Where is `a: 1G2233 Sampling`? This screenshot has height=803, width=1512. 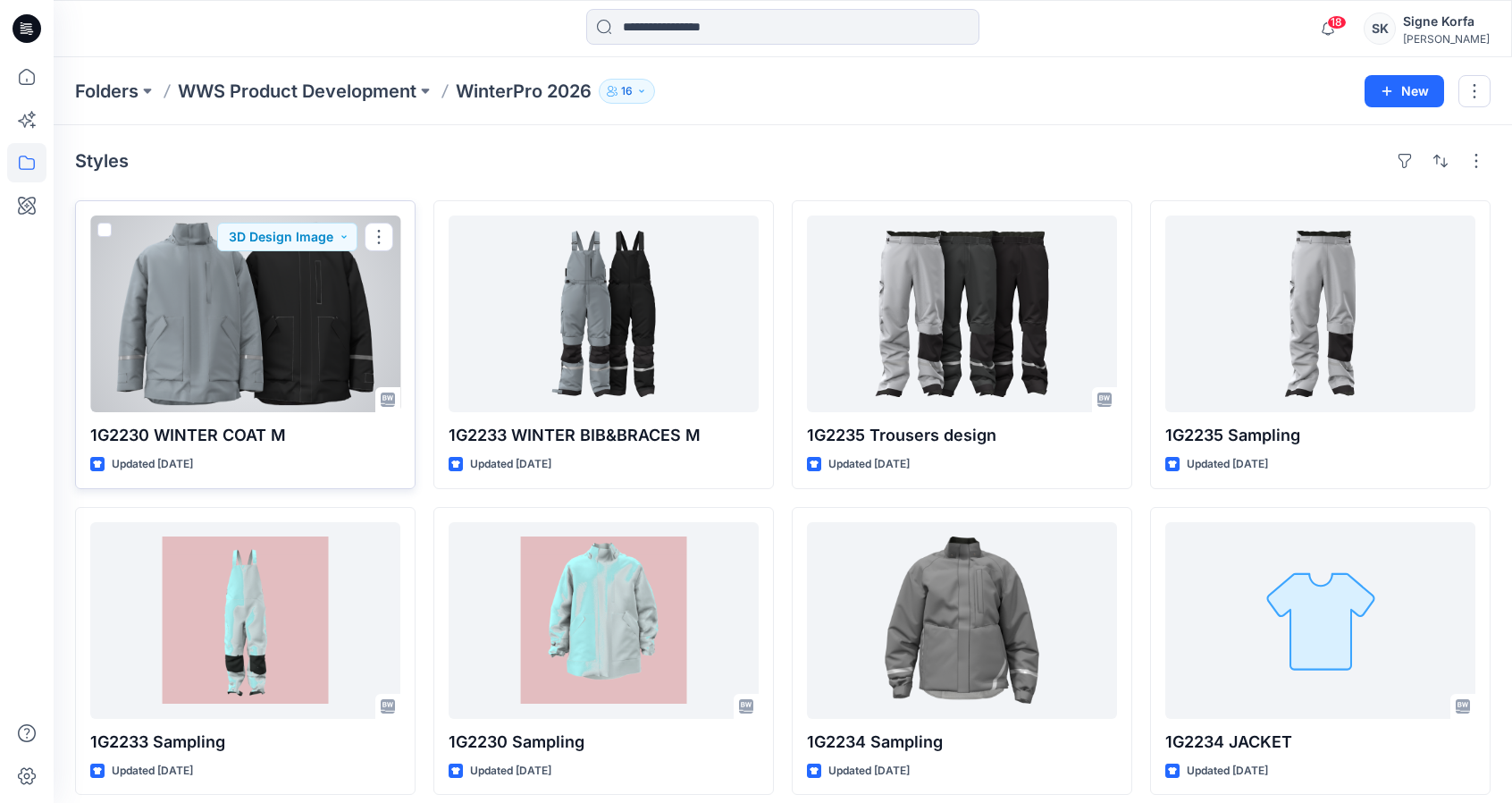 a: 1G2233 Sampling is located at coordinates (245, 621).